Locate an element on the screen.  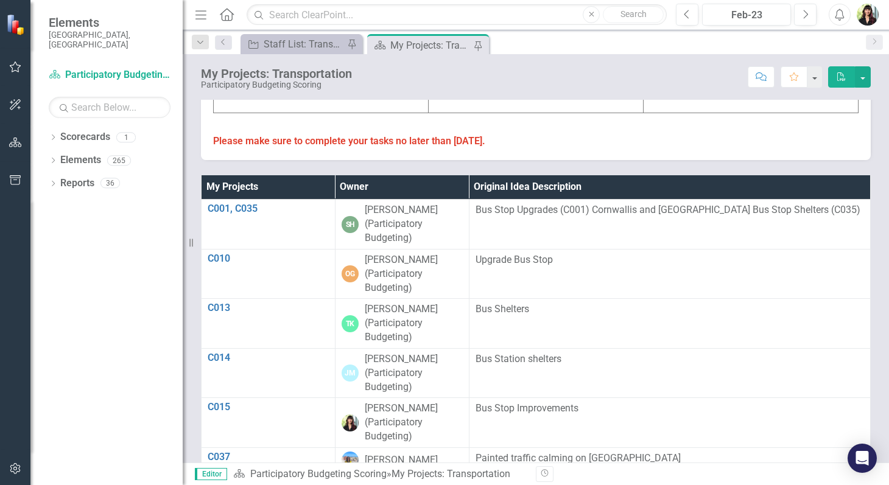
div: Participatory Budgeting Scoring is located at coordinates (276, 85).